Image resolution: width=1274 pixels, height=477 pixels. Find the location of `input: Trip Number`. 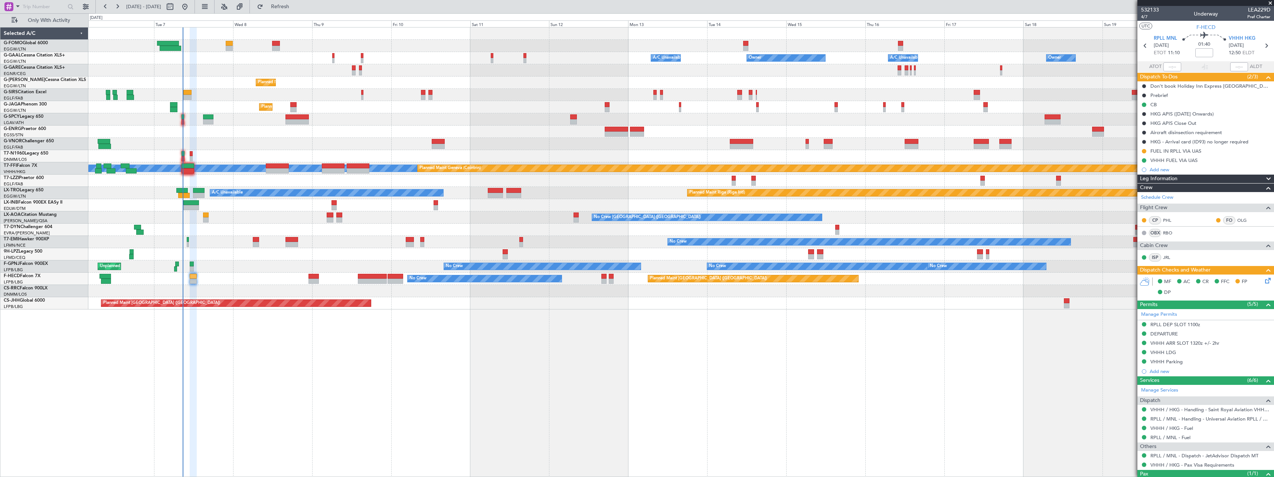

input: Trip Number is located at coordinates (44, 7).